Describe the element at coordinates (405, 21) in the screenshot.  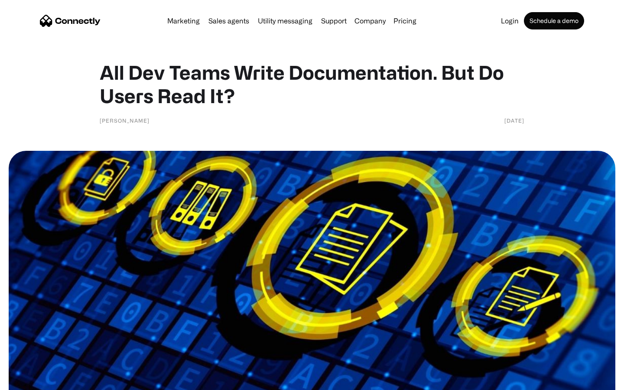
I see `a: Pricing` at that location.